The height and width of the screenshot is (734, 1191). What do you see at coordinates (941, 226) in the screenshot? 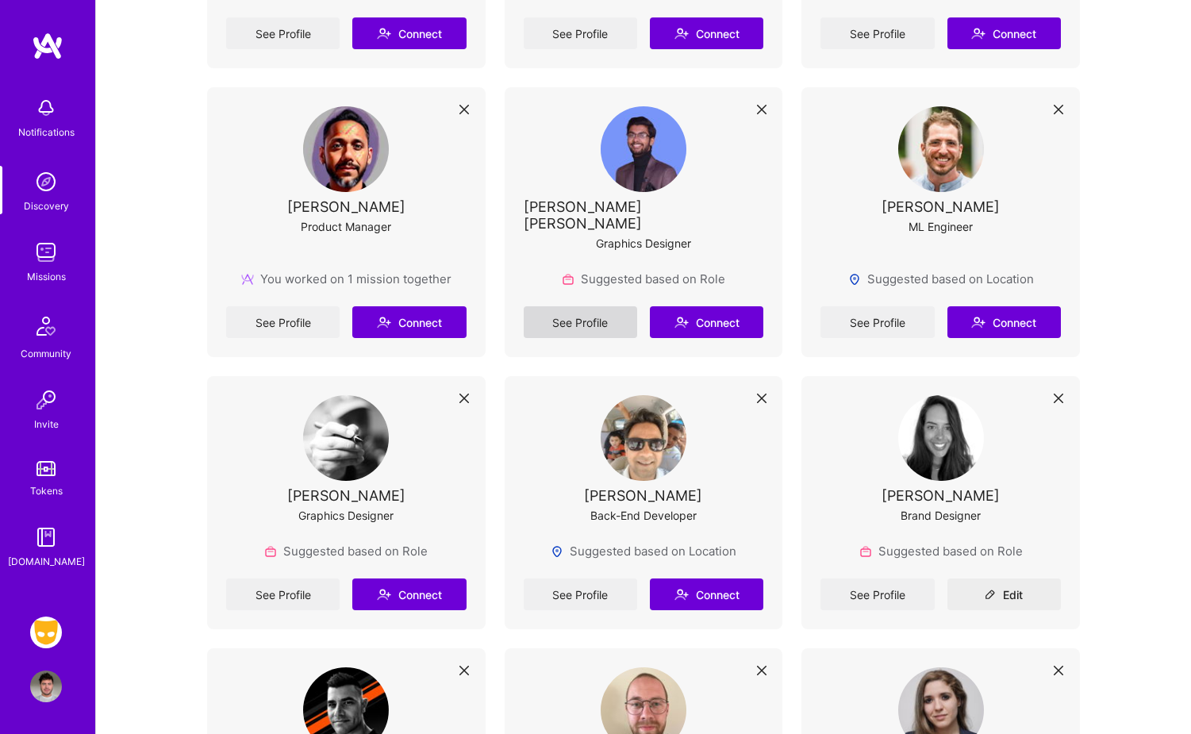
I see `div: ML Engineer` at bounding box center [941, 226].